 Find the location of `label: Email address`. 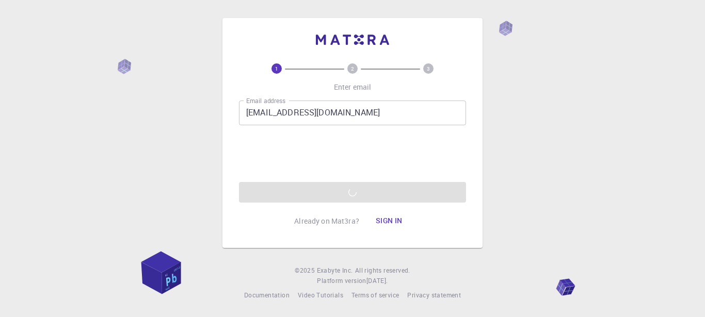

label: Email address is located at coordinates (266, 101).